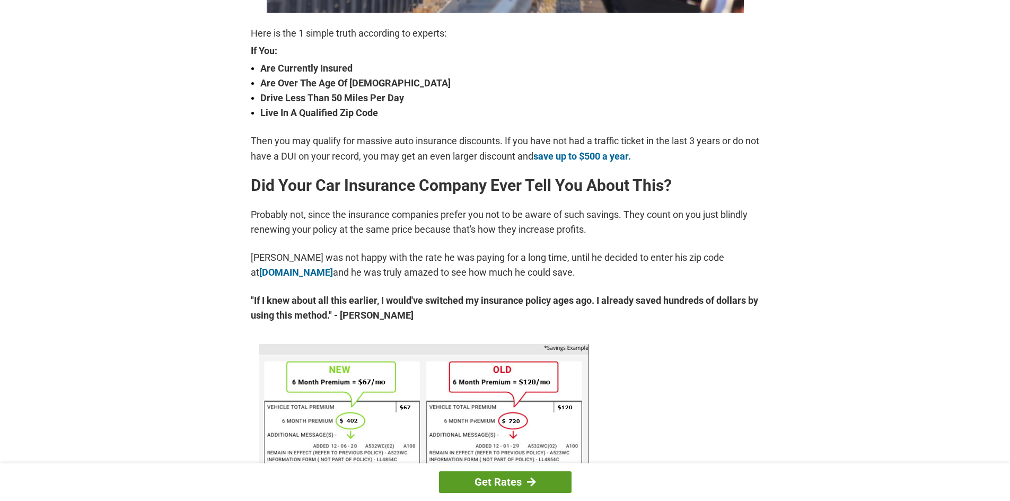  Describe the element at coordinates (506, 33) in the screenshot. I see `p: Here is the 1 simple truth according to experts:` at that location.